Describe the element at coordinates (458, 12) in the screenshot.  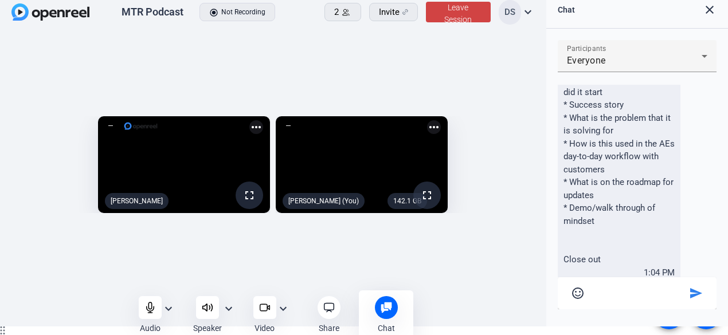
I see `button: Leave Session` at that location.